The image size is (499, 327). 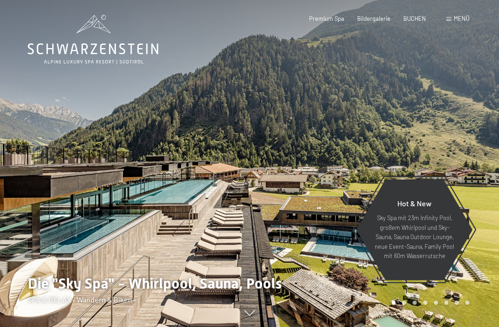 I want to click on div: Carousel Page 1 (Current Slide), so click(x=394, y=302).